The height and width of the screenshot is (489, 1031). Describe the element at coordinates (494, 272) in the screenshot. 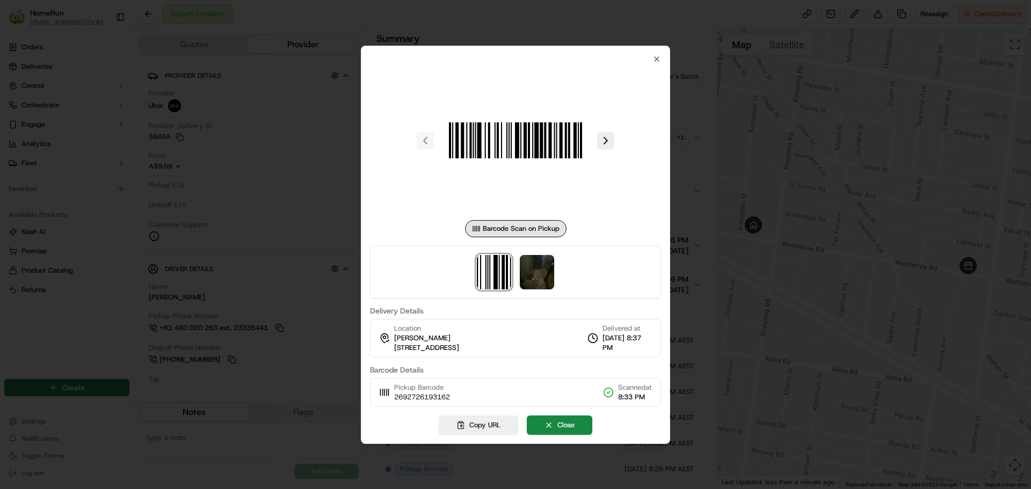

I see `button: barcode_scan_on_pickup image` at that location.